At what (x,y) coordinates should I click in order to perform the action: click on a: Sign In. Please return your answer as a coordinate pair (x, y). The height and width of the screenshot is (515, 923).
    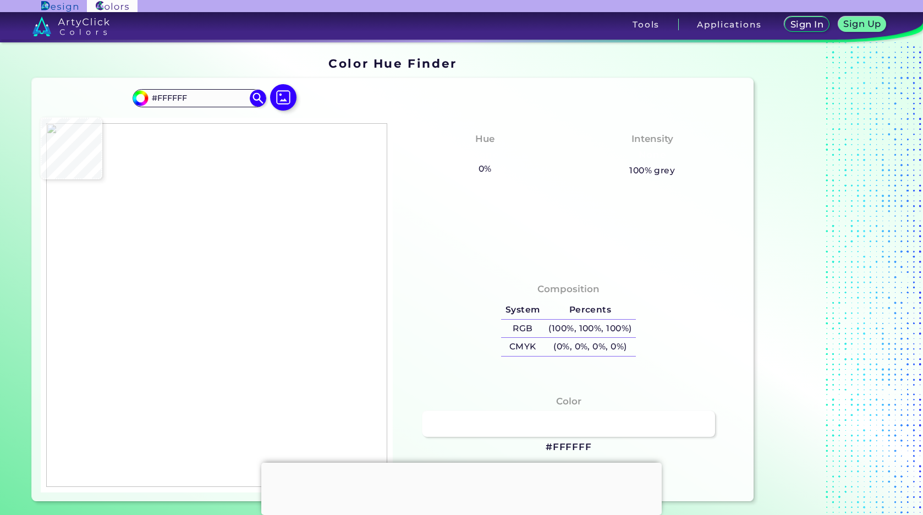
    Looking at the image, I should click on (807, 24).